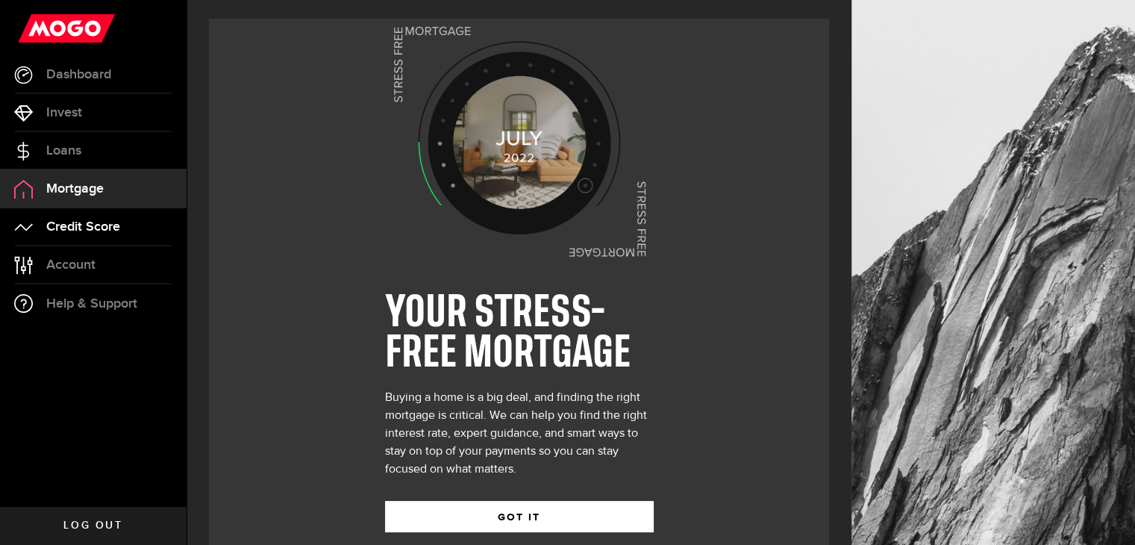 This screenshot has height=545, width=1135. I want to click on span: Account, so click(71, 265).